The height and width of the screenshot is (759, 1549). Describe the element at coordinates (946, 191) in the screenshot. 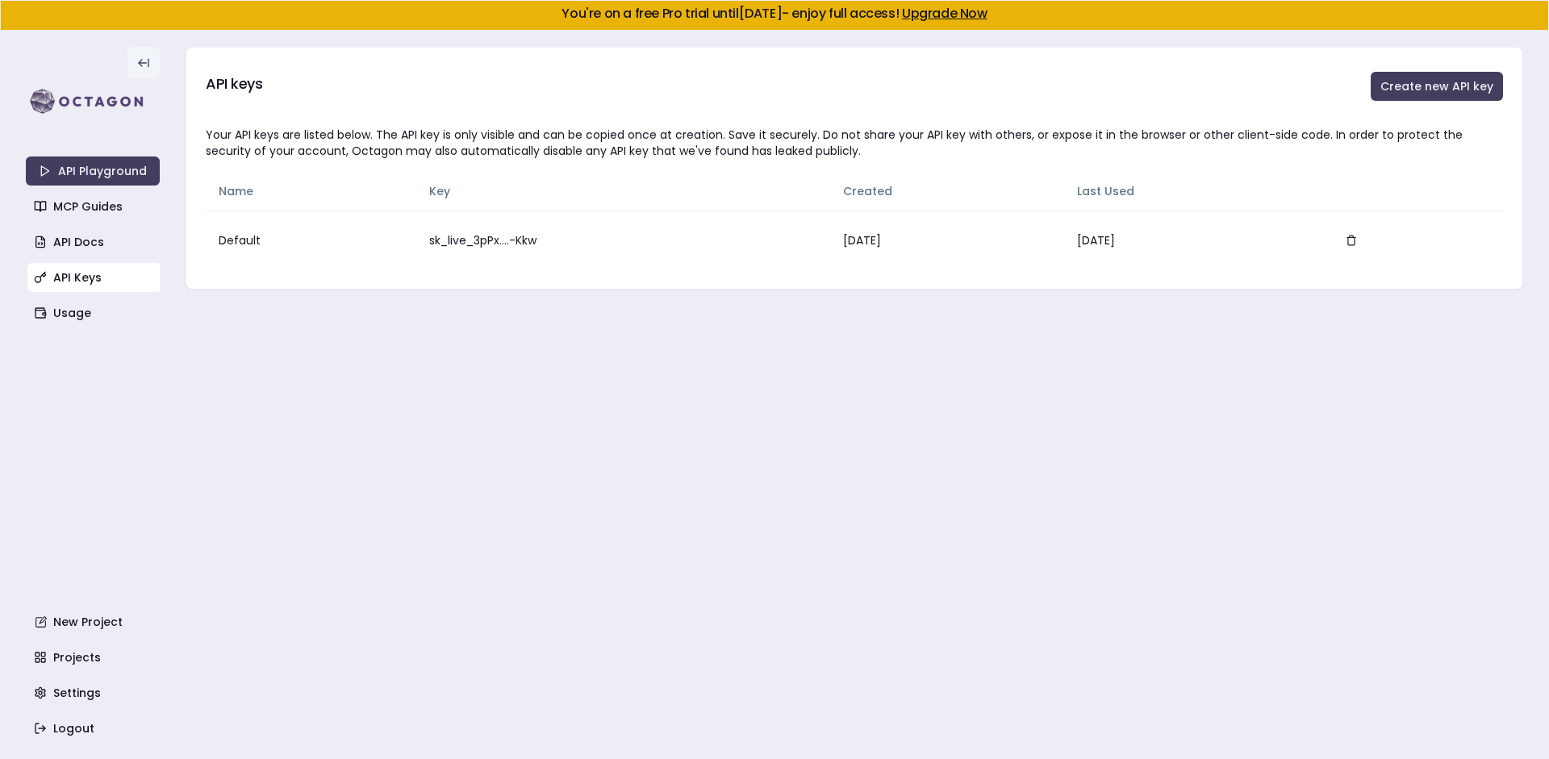

I see `th: Created` at that location.